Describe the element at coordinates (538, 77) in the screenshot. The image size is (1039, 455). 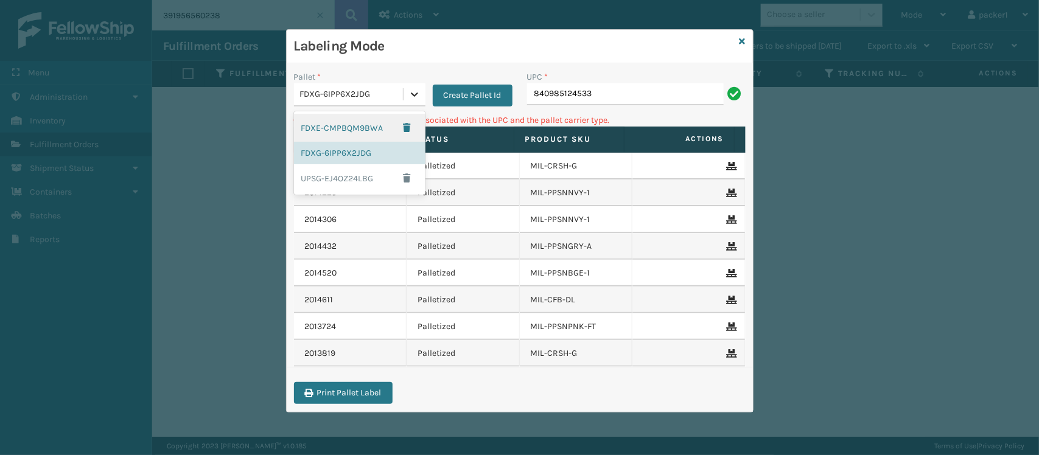
I see `label: UPC` at that location.